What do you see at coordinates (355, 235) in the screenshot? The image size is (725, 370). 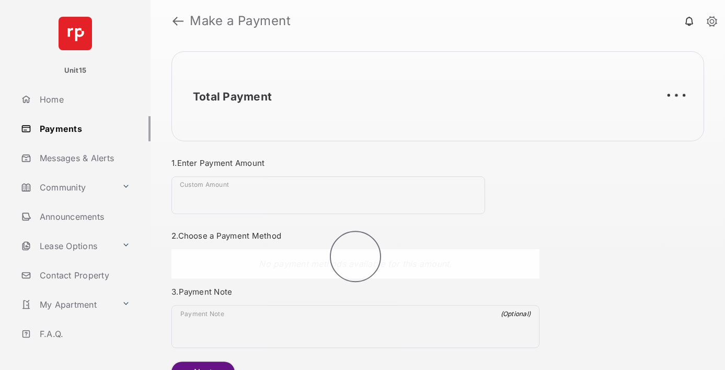 I see `h3: 2. Choose a Payment Method` at bounding box center [355, 235].